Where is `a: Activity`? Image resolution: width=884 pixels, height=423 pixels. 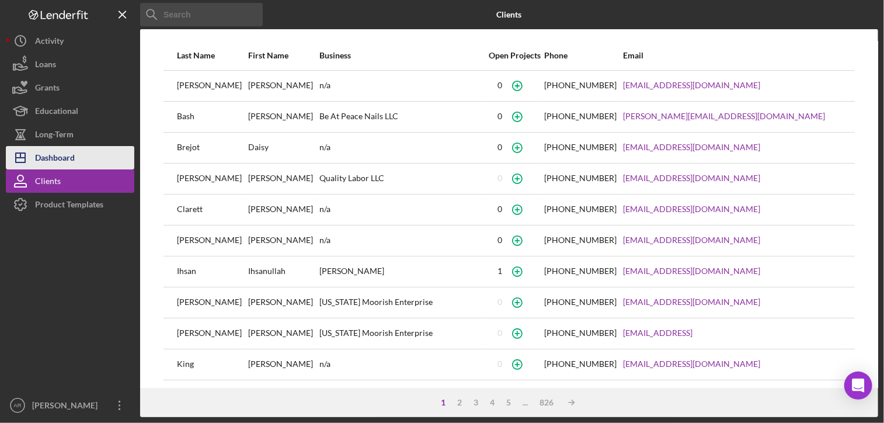
a: Activity is located at coordinates (70, 41).